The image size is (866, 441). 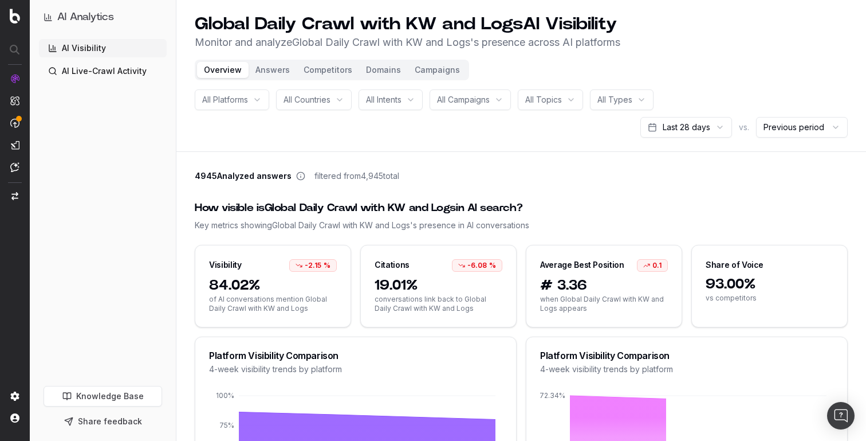 I want to click on a: Knowledge Base, so click(x=103, y=396).